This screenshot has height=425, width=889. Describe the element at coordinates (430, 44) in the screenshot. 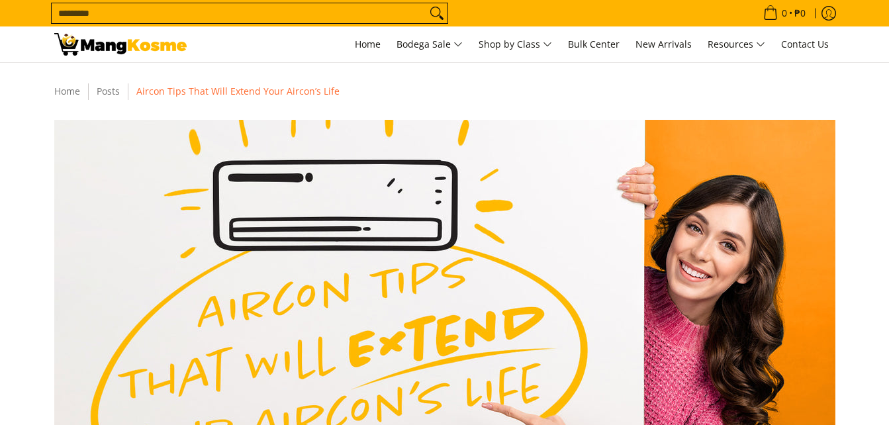

I see `span: Bodega Sale` at that location.